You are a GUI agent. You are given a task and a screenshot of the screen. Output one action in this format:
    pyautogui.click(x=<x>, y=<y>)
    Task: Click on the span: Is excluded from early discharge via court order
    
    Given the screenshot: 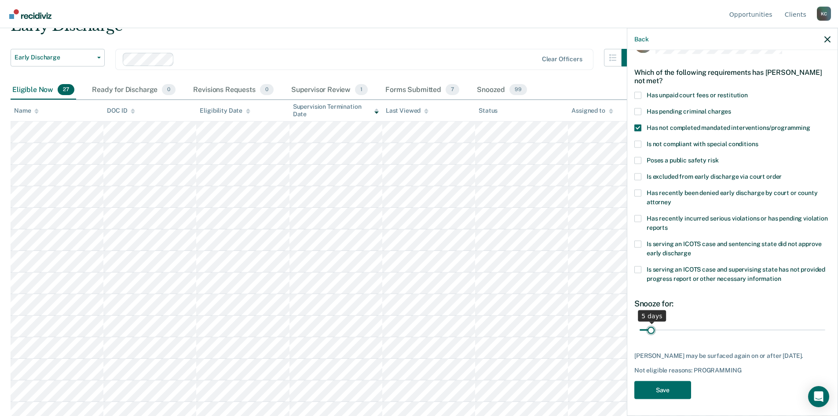 What is the action you would take?
    pyautogui.click(x=714, y=176)
    